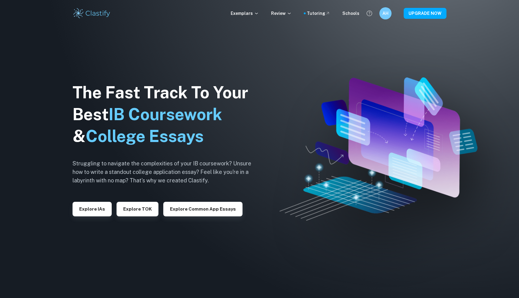 The image size is (519, 298). What do you see at coordinates (92, 209) in the screenshot?
I see `a: Explore IAs` at bounding box center [92, 209].